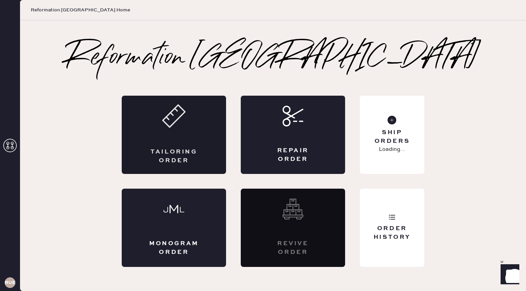 This screenshot has width=526, height=291. Describe the element at coordinates (293, 248) in the screenshot. I see `div: Revive order` at that location.